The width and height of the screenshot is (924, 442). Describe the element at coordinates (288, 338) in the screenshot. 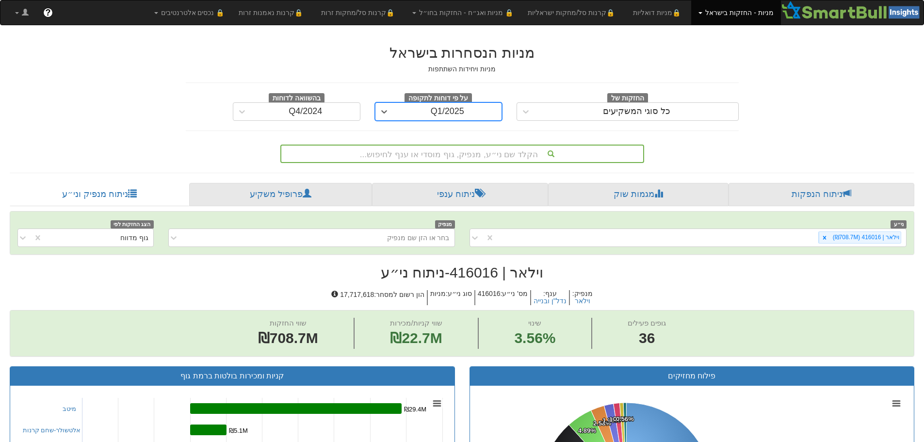

I see `span: ₪708.7M` at that location.